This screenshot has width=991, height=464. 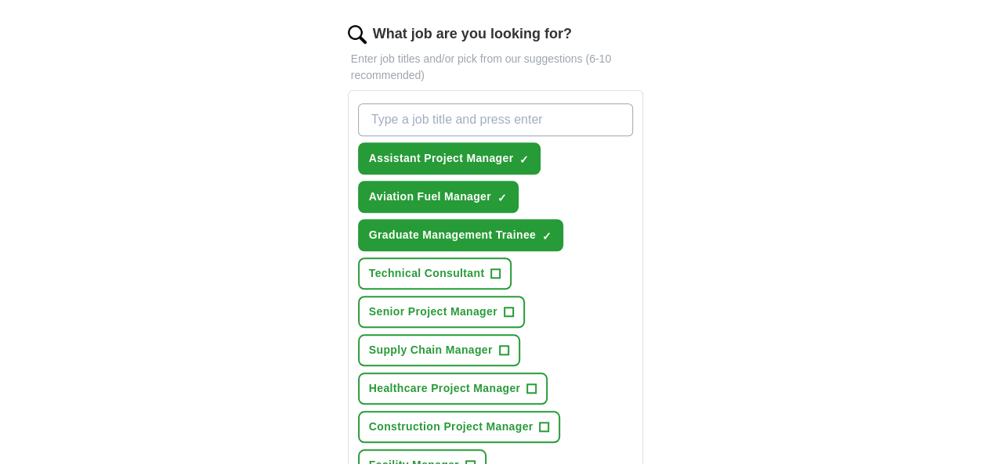 I want to click on label: What job are you looking for?, so click(x=472, y=34).